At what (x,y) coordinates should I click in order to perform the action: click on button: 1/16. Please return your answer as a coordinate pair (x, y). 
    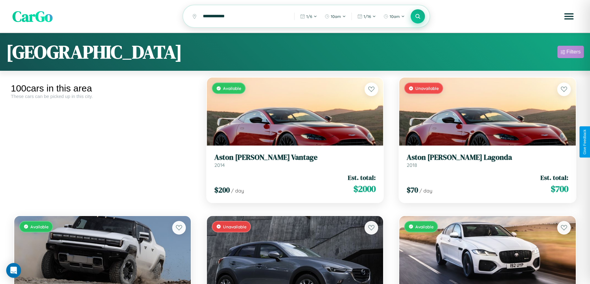
    Looking at the image, I should click on (367, 16).